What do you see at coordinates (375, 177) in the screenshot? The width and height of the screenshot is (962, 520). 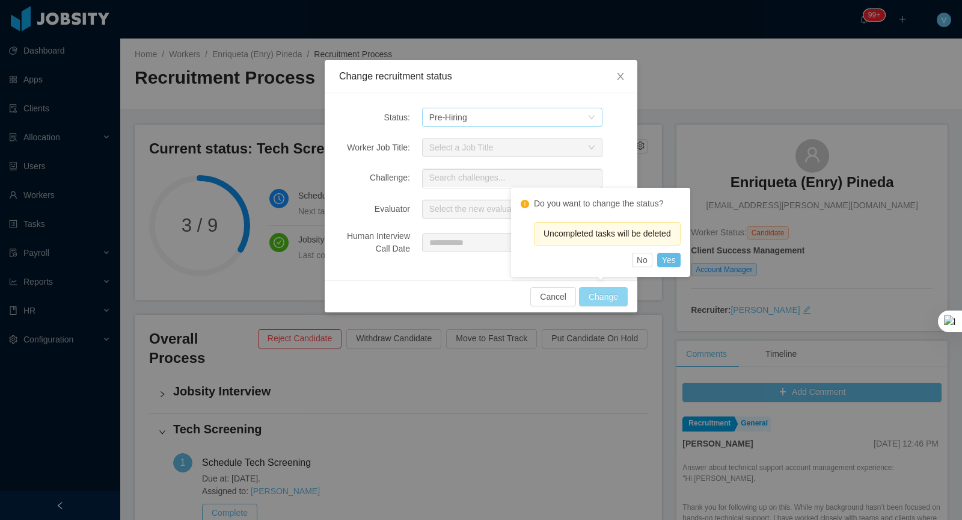 I see `div: Challenge:` at bounding box center [375, 177].